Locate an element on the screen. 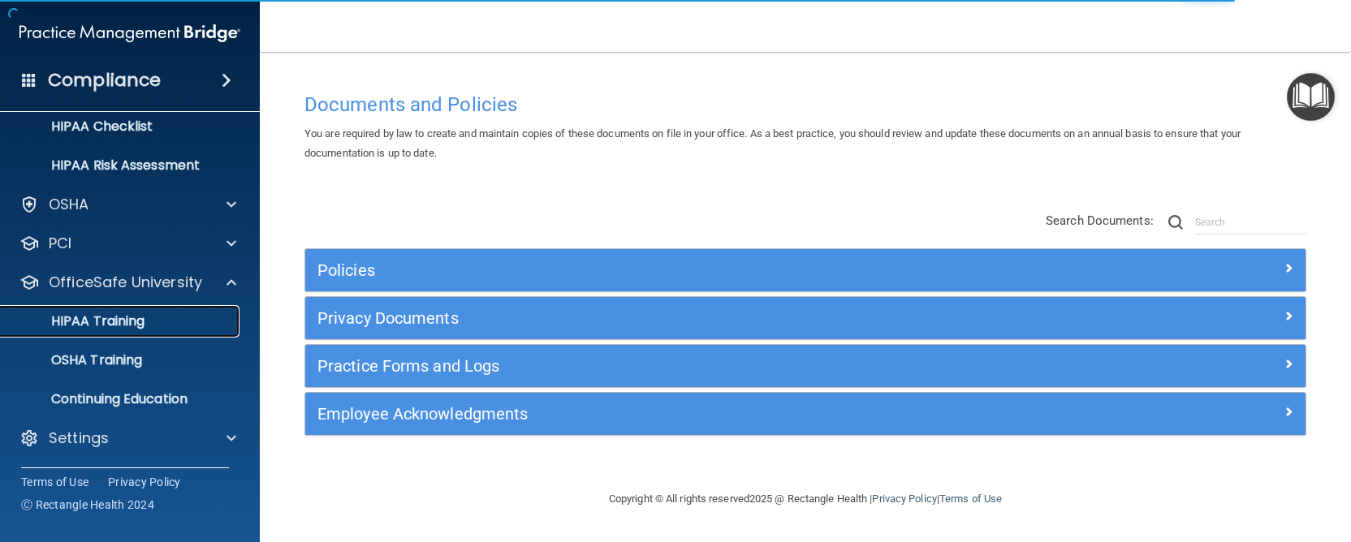 The height and width of the screenshot is (542, 1351). p: OfficeSafe University is located at coordinates (125, 283).